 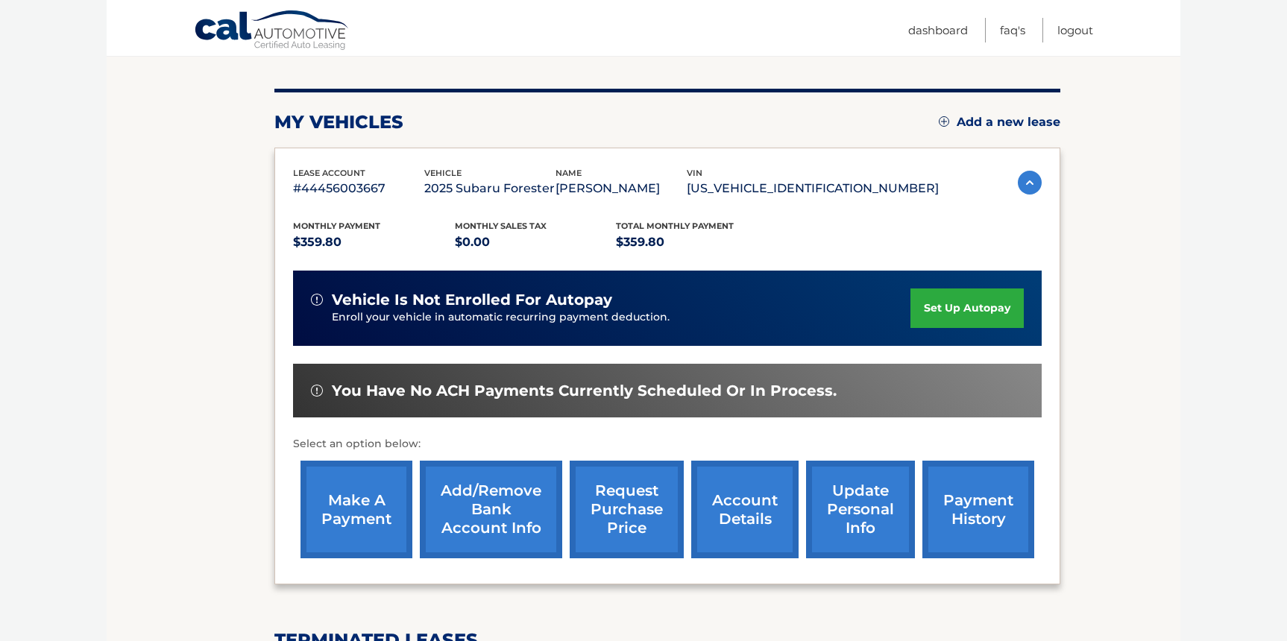 What do you see at coordinates (272, 31) in the screenshot?
I see `a: Cal Automotive` at bounding box center [272, 31].